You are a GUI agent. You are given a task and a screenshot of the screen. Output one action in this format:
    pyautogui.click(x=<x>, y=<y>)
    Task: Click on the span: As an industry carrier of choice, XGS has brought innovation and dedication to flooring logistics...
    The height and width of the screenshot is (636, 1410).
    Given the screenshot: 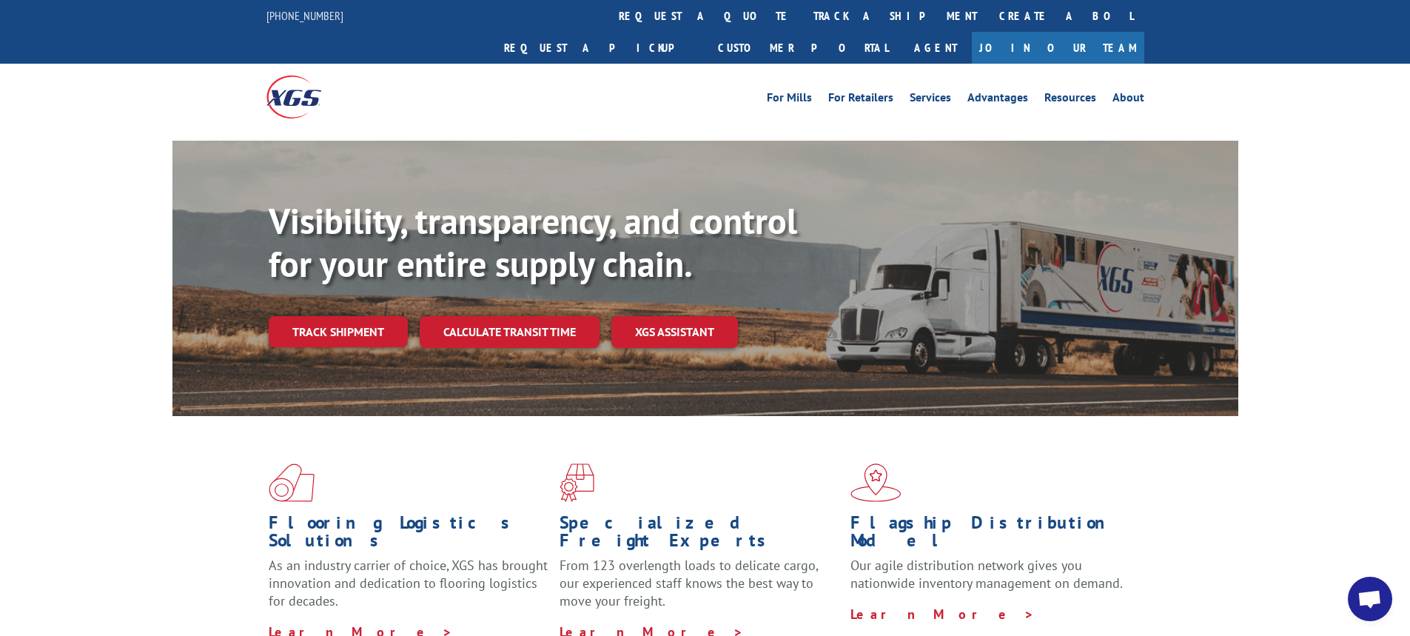 What is the action you would take?
    pyautogui.click(x=408, y=582)
    